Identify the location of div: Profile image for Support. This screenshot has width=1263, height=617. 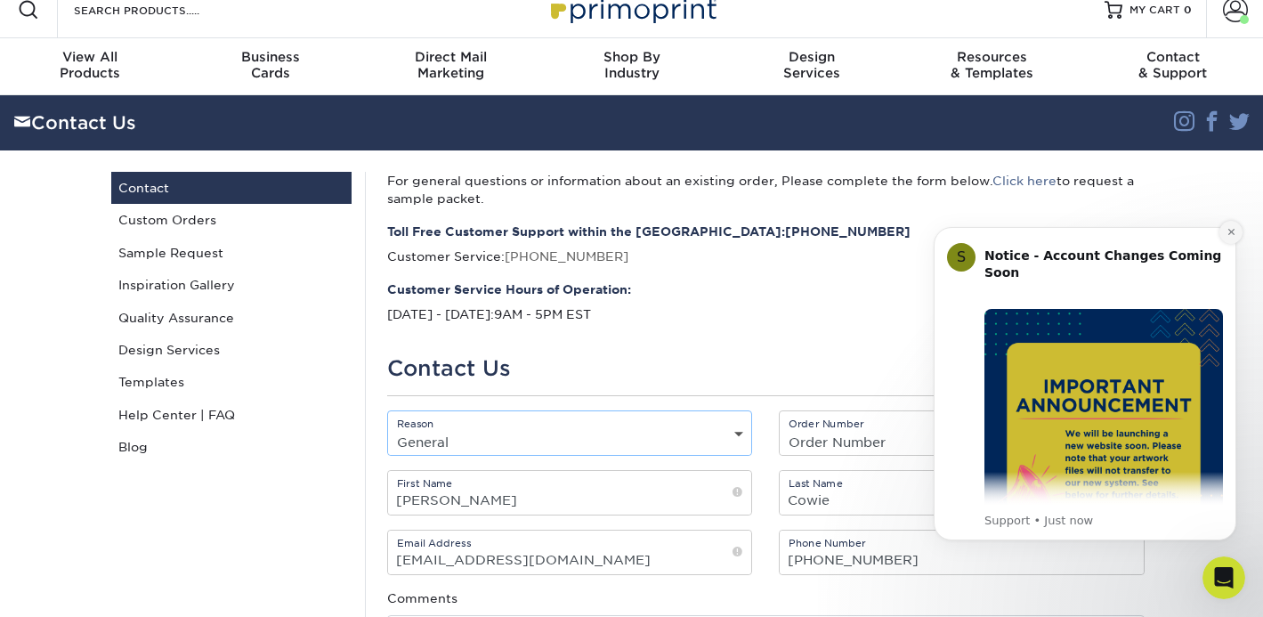
(54, 53).